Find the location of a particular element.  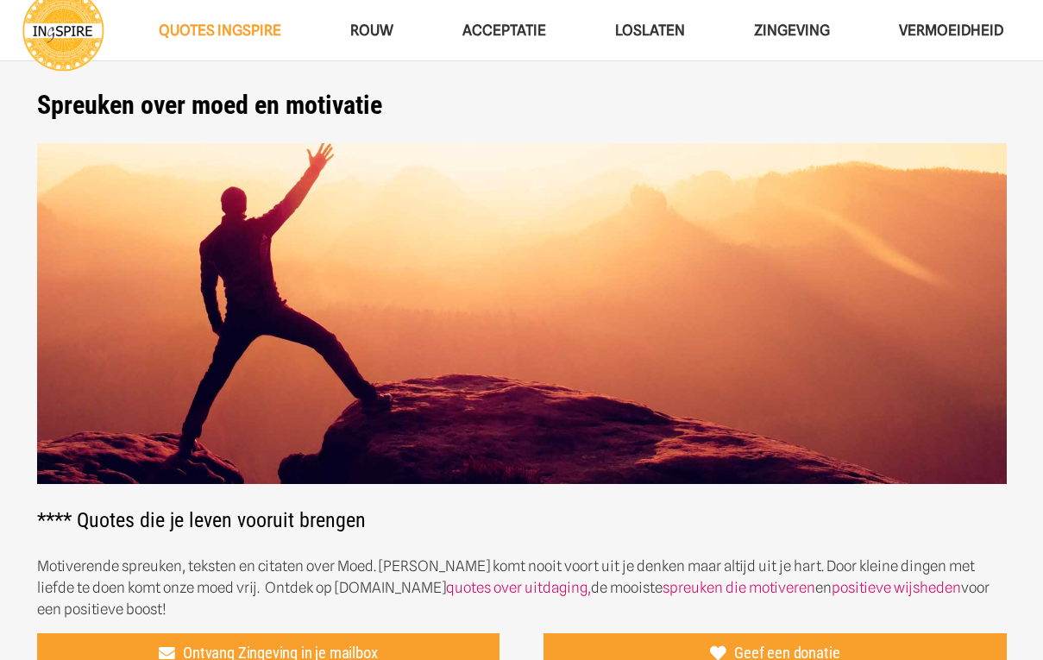

a: ROUWROUW Menu is located at coordinates (372, 30).